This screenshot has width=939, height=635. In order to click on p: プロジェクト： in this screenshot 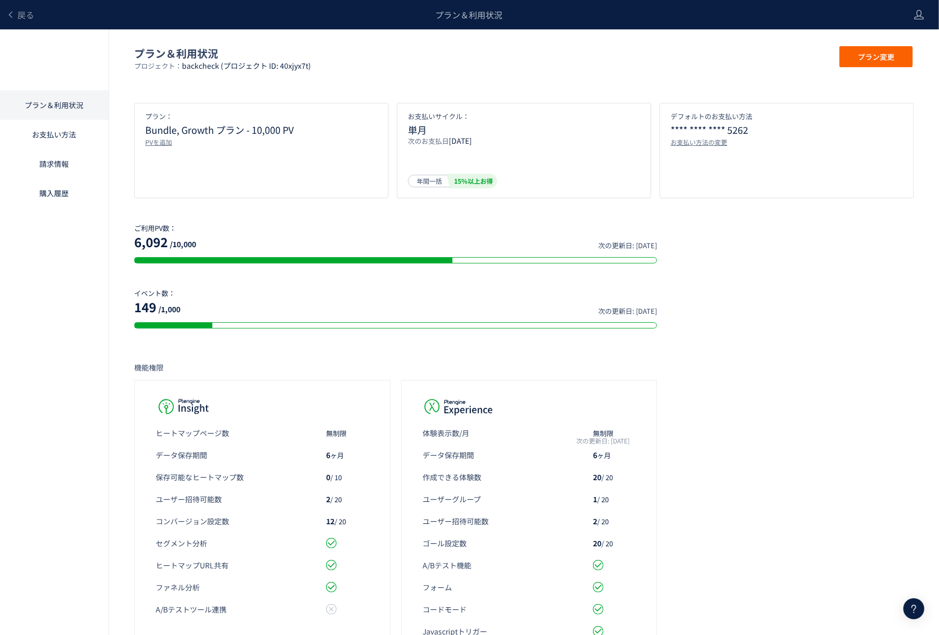, I will do `click(524, 69)`.